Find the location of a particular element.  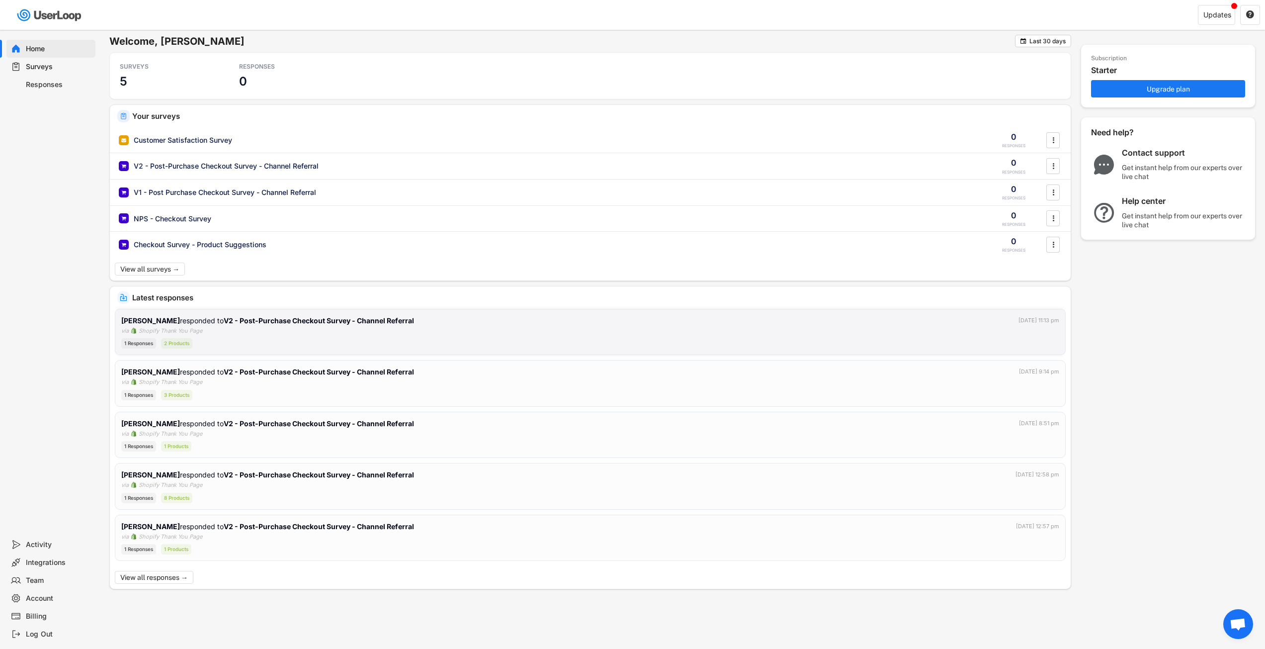

img: ChatMajor.svg is located at coordinates (1104, 165).